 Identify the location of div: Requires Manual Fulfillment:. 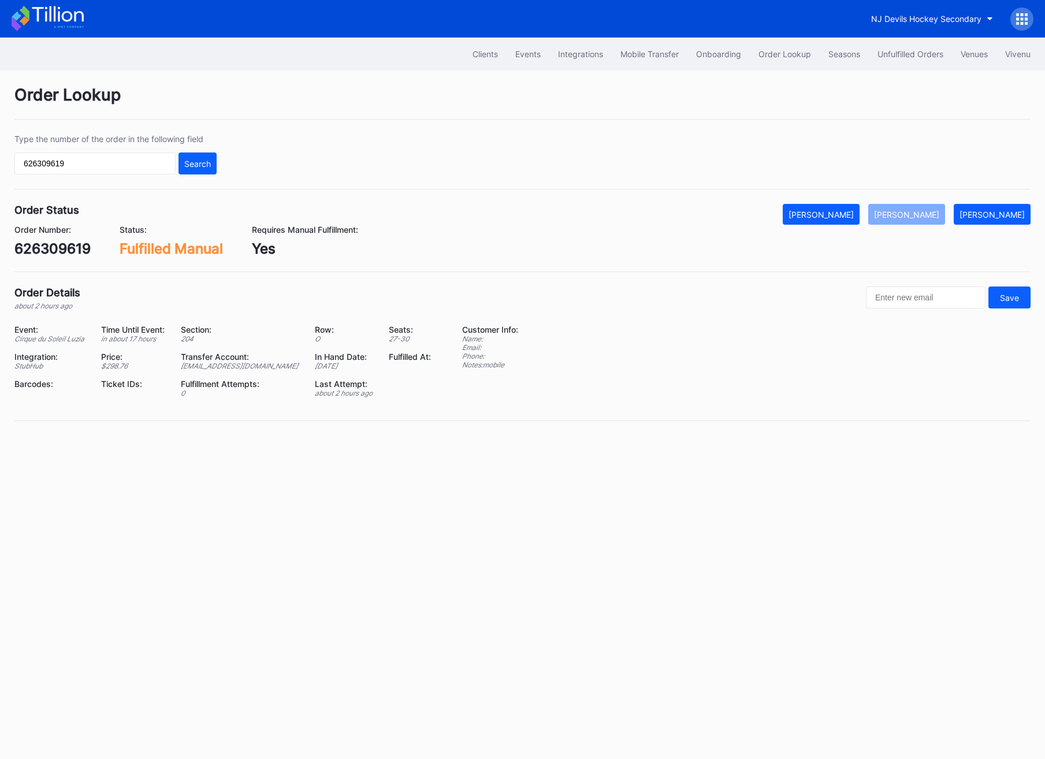
(305, 229).